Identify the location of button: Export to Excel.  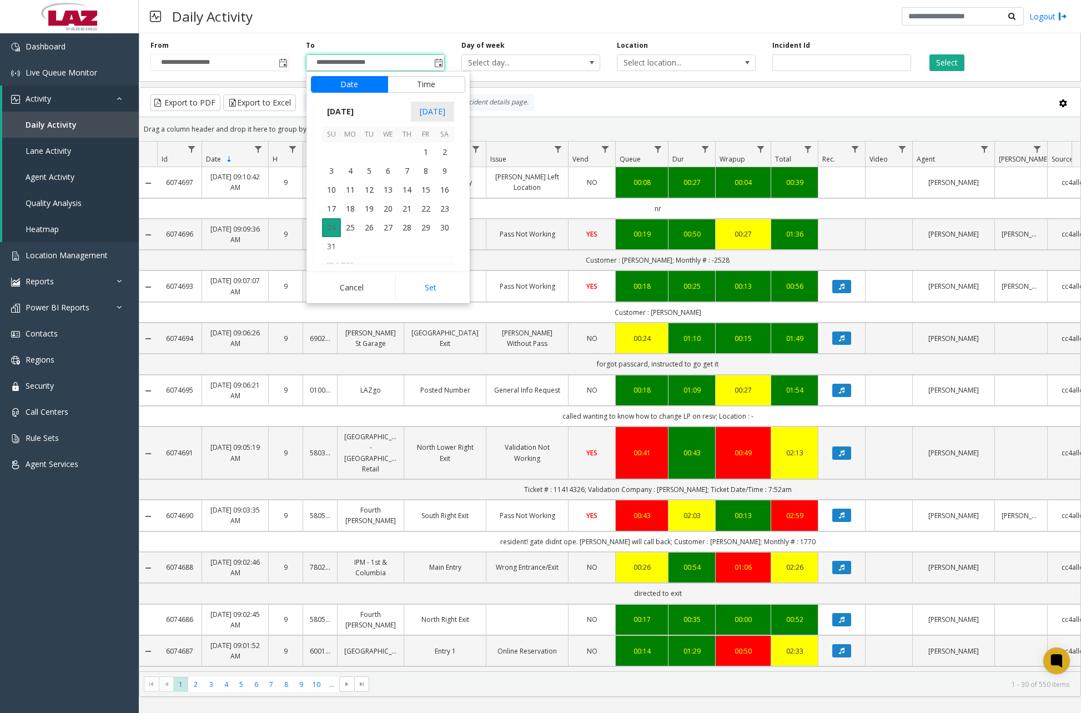
(259, 103).